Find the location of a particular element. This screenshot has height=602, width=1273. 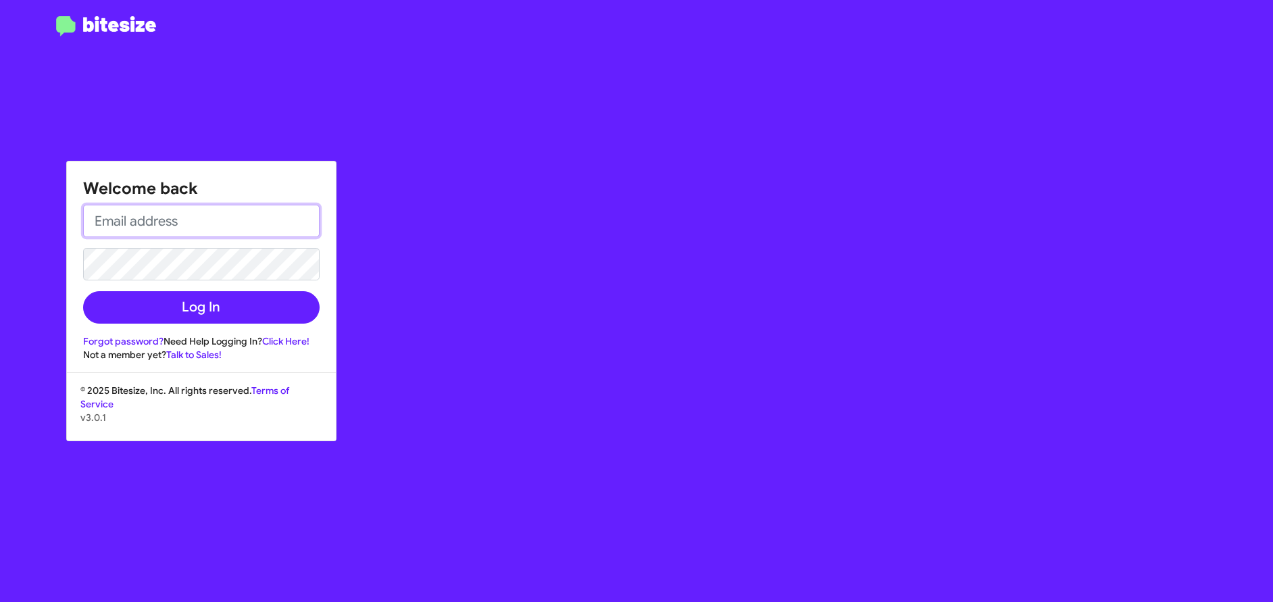

input: Email address is located at coordinates (201, 221).